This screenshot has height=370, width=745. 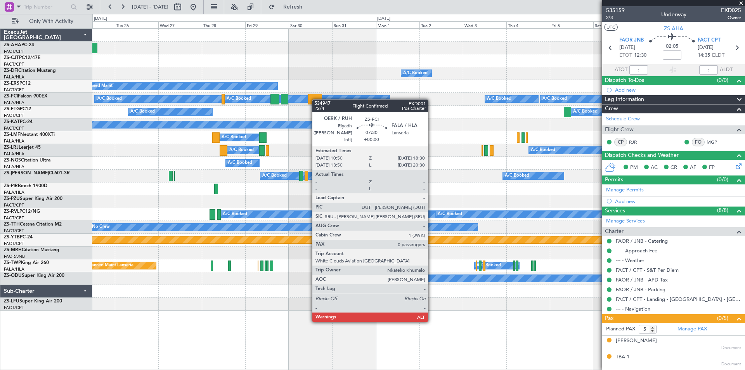 I want to click on a: ZS-RVLPC12/NG, so click(x=22, y=211).